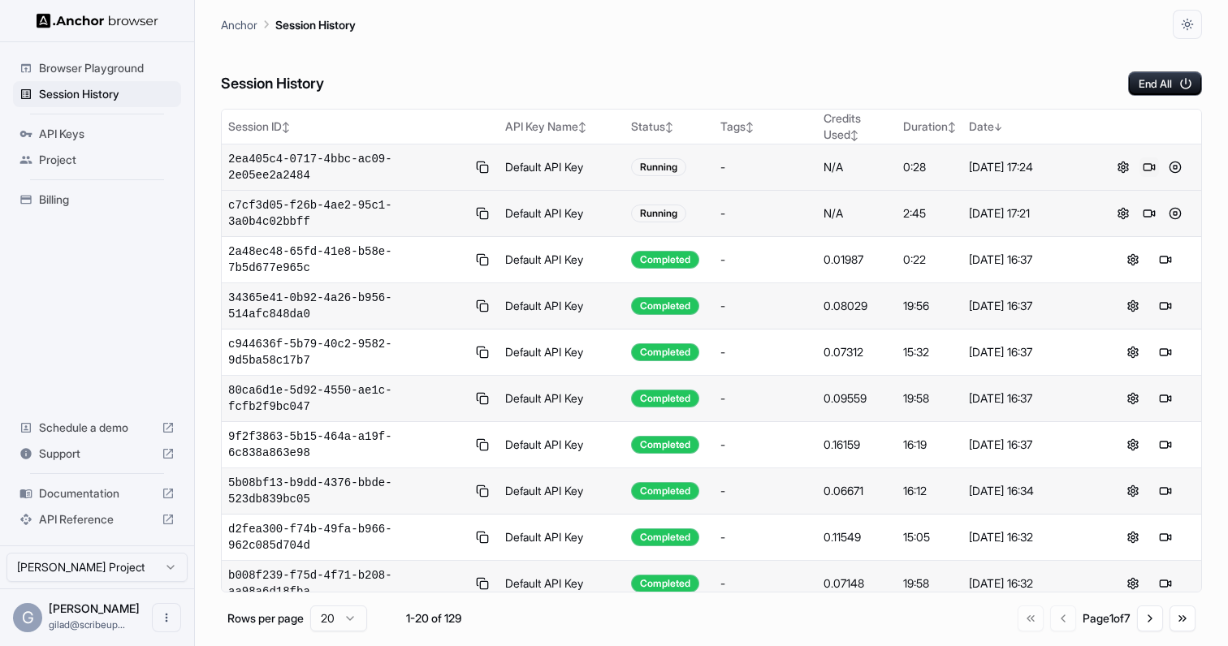  I want to click on div: 0.09559, so click(857, 399).